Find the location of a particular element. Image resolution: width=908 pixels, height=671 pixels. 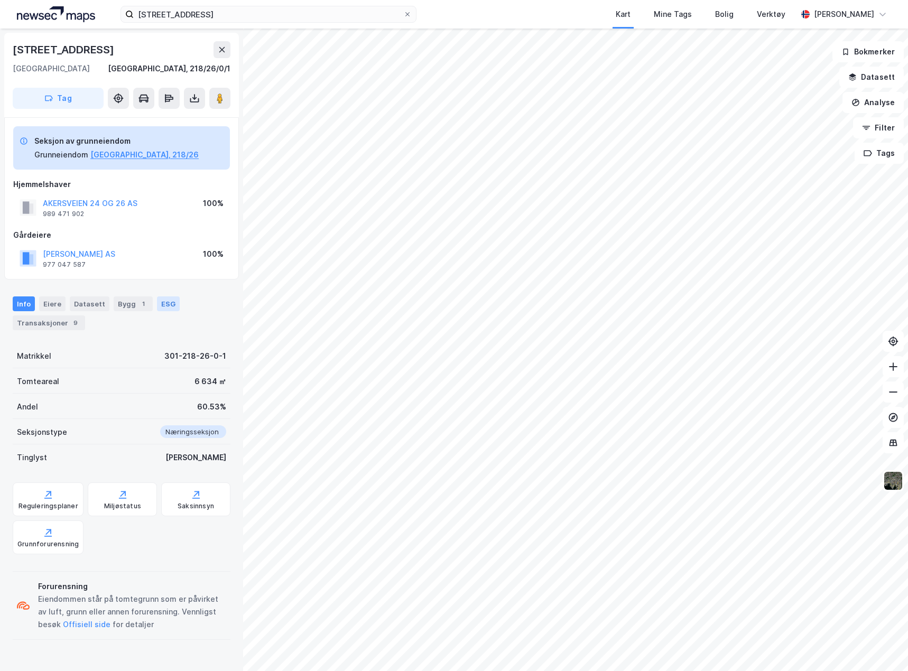

div: Bolig is located at coordinates (724, 14).